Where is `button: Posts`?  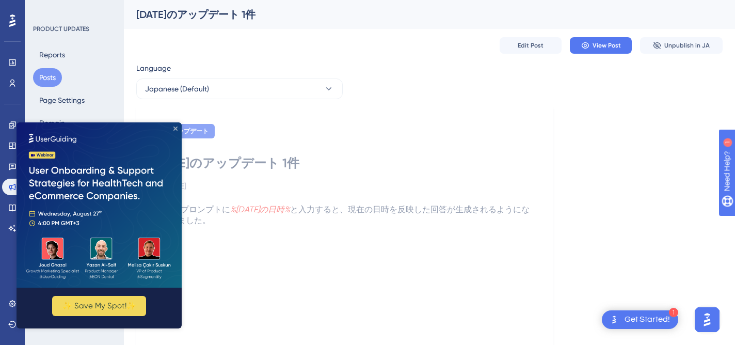 button: Posts is located at coordinates (47, 77).